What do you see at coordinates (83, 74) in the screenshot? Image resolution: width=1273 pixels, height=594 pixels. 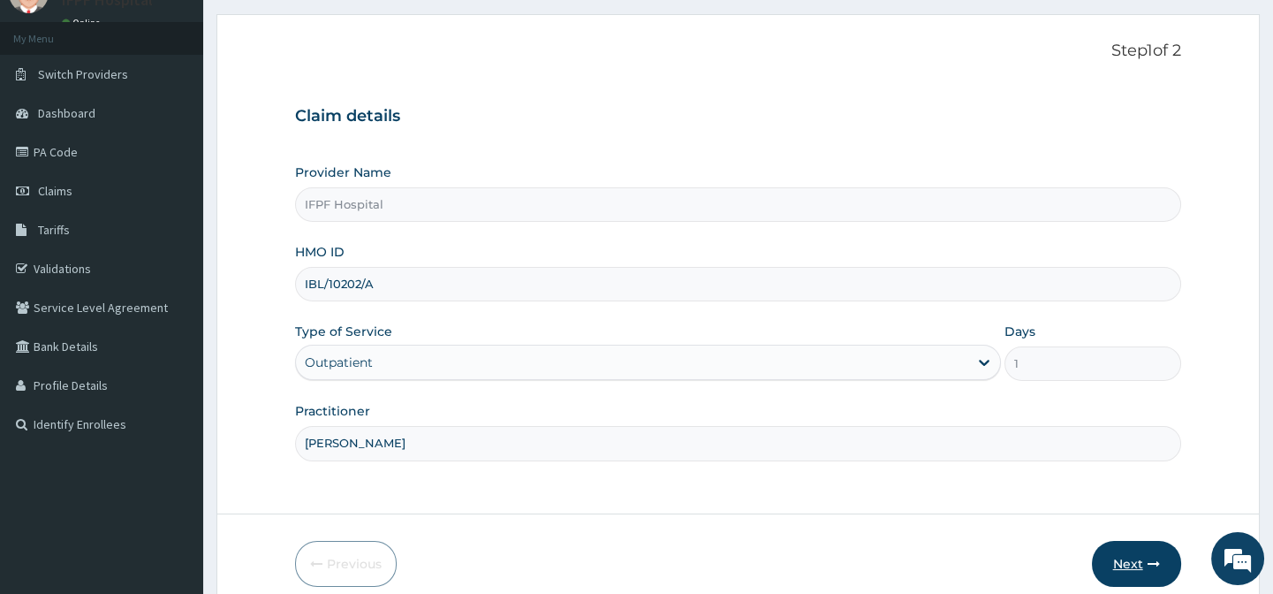 I see `span: Switch Providers` at bounding box center [83, 74].